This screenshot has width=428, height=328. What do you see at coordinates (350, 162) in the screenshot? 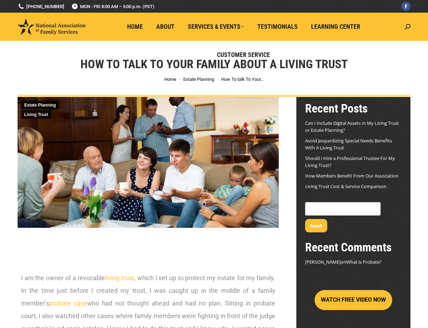
I see `a: Should I Hire a Professional Trustee For My Living Trust?` at bounding box center [350, 162].